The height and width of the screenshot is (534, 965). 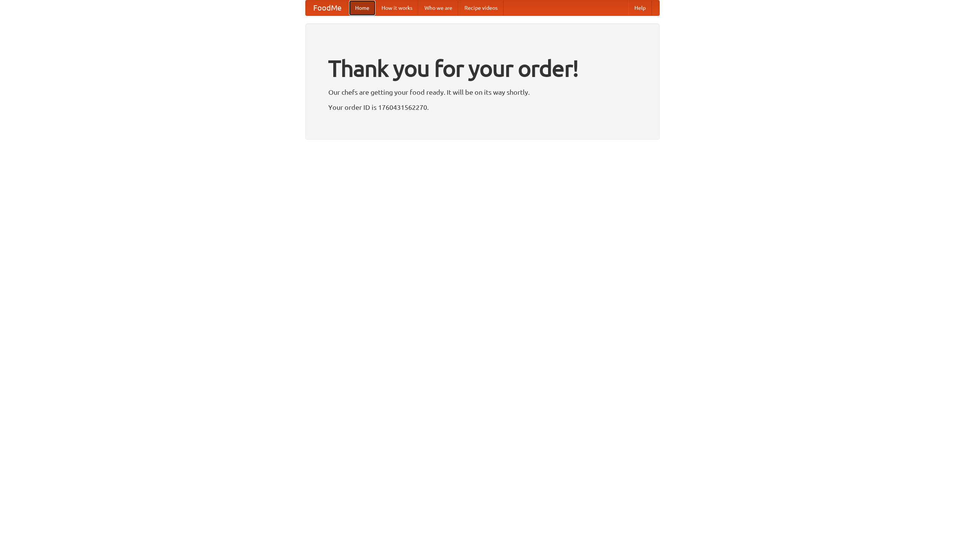 I want to click on h1: Thank you for your order!, so click(x=483, y=68).